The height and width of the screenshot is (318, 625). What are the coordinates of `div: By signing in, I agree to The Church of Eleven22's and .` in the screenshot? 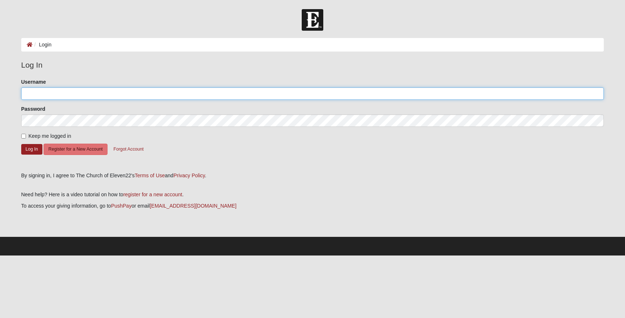 It's located at (313, 176).